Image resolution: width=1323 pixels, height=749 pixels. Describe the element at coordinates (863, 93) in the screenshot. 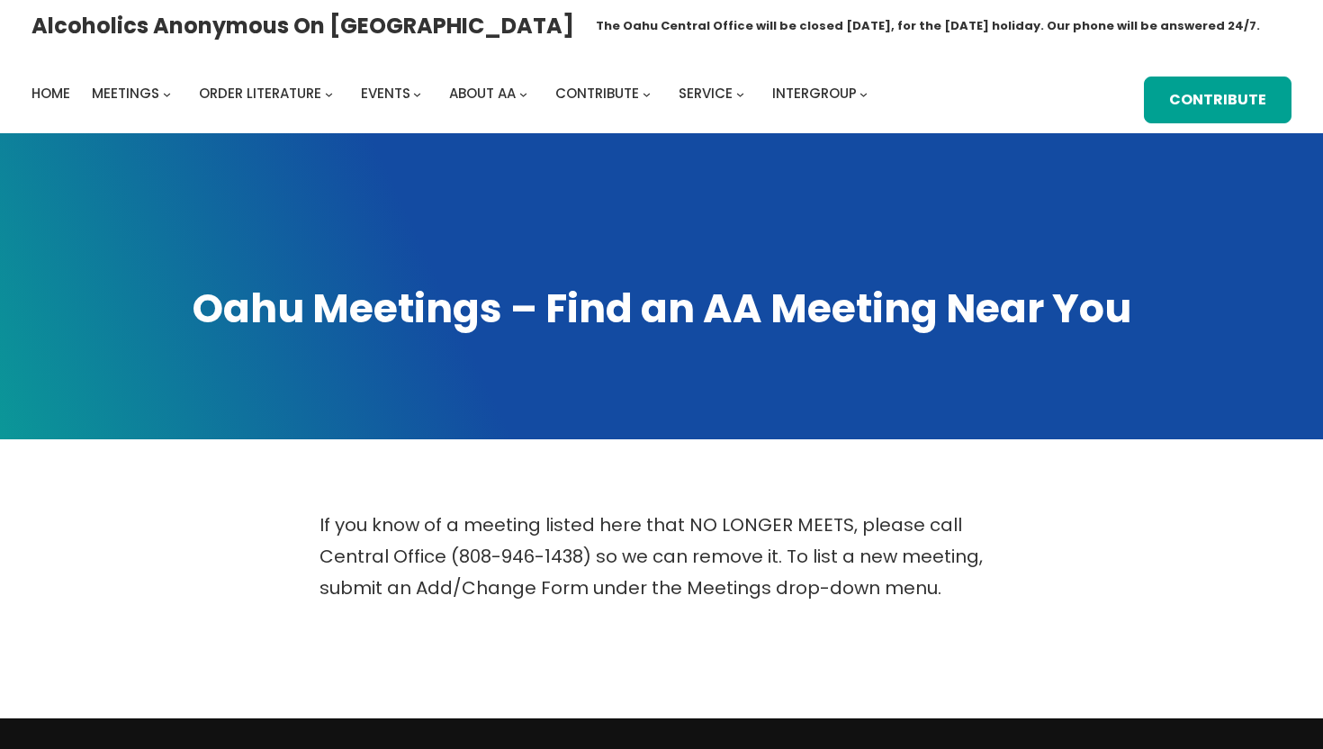

I see `button: Intergroup submenu` at that location.